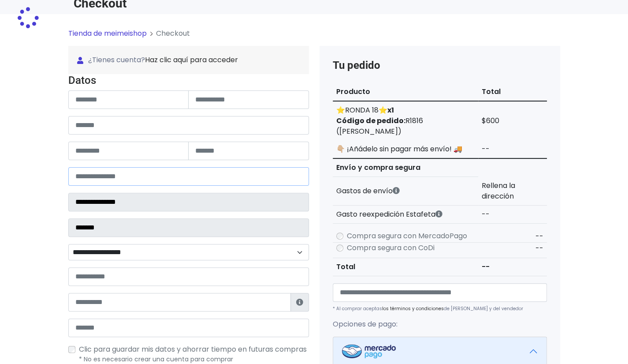  Describe the element at coordinates (406, 214) in the screenshot. I see `th: Gasto reexpedición Estafeta` at that location.